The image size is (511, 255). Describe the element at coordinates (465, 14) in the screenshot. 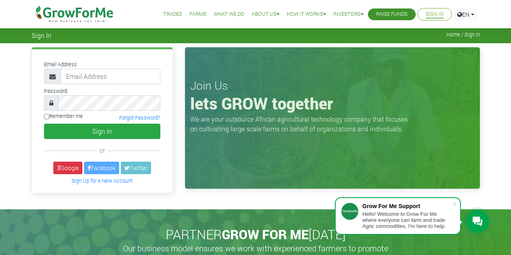

I see `a: EN` at that location.